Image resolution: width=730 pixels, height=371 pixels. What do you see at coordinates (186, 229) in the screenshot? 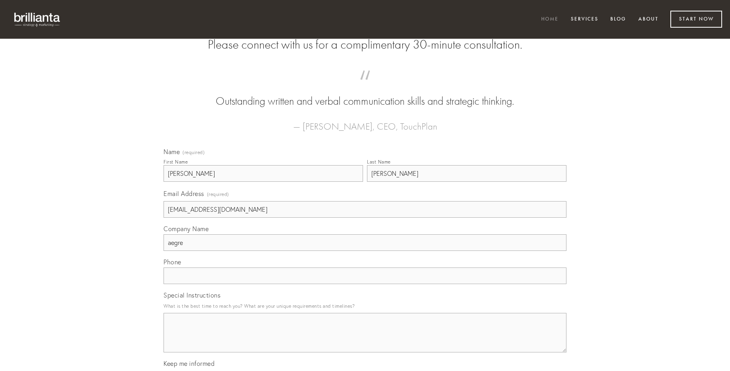
I see `span: Company Name` at bounding box center [186, 229].